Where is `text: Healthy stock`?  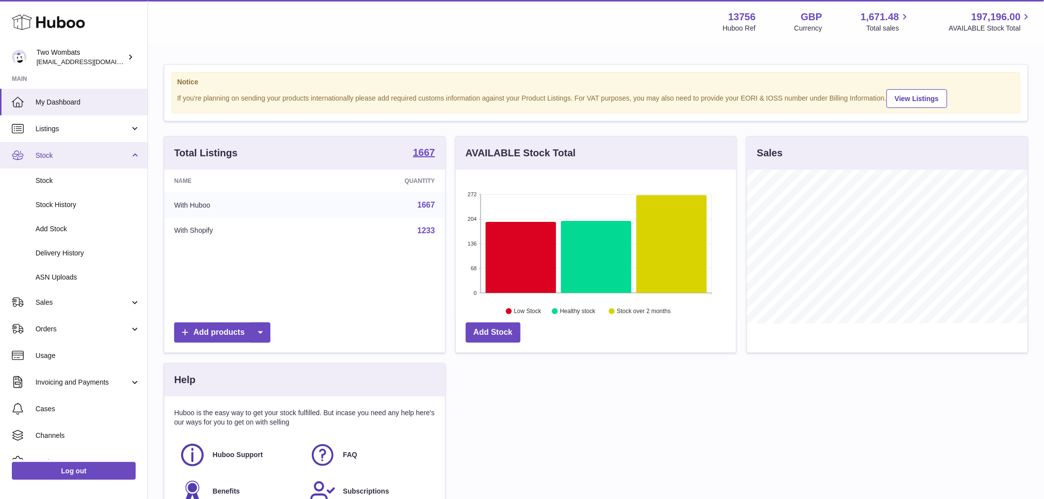 text: Healthy stock is located at coordinates (578, 312).